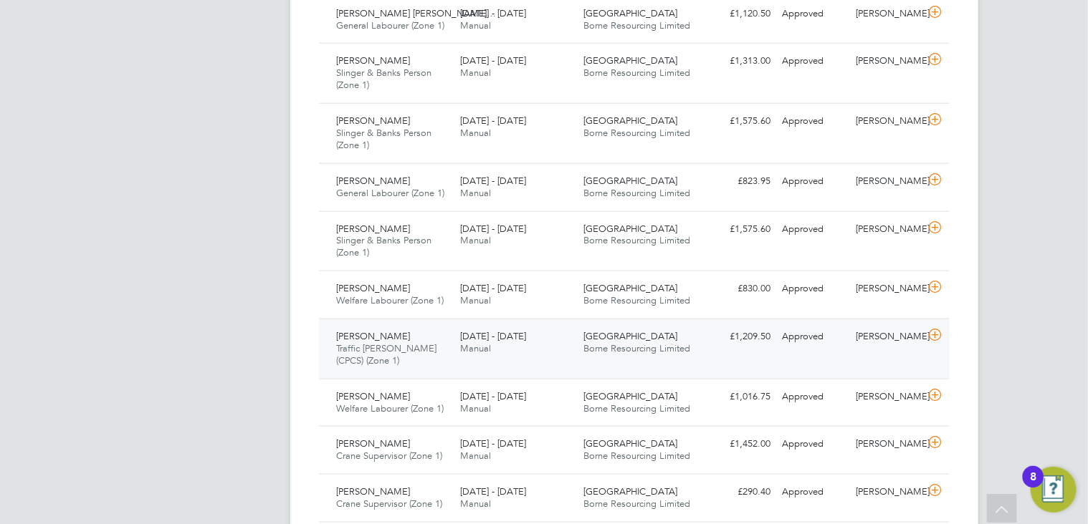 The height and width of the screenshot is (524, 1088). I want to click on div: £823.95, so click(739, 181).